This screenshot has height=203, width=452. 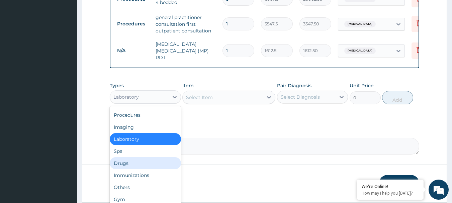 What do you see at coordinates (65, 145) in the screenshot?
I see `textarea: Type your message and hit 'Enter'` at bounding box center [65, 145].